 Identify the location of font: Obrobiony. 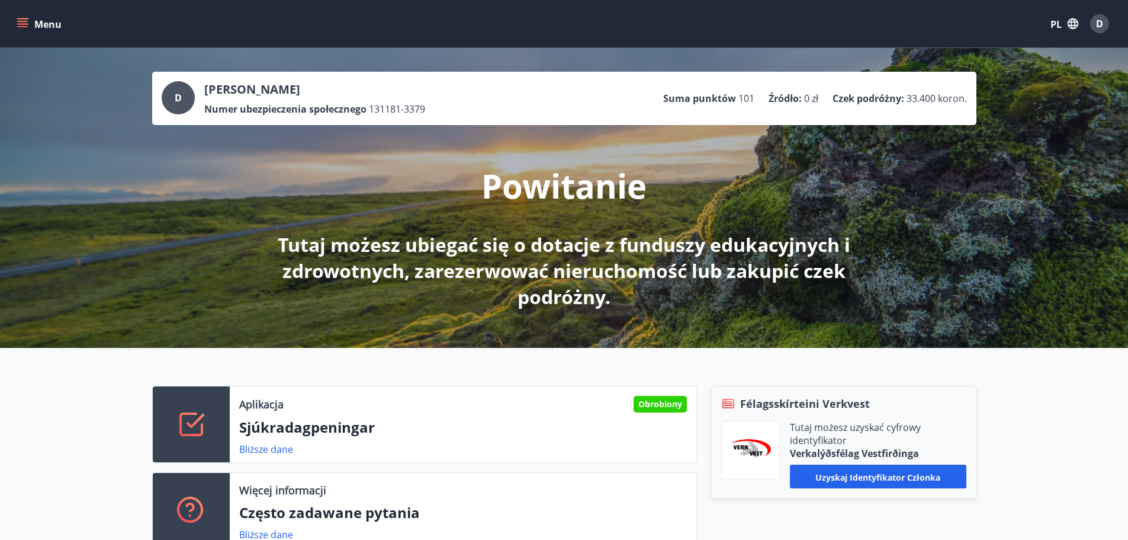
(660, 403).